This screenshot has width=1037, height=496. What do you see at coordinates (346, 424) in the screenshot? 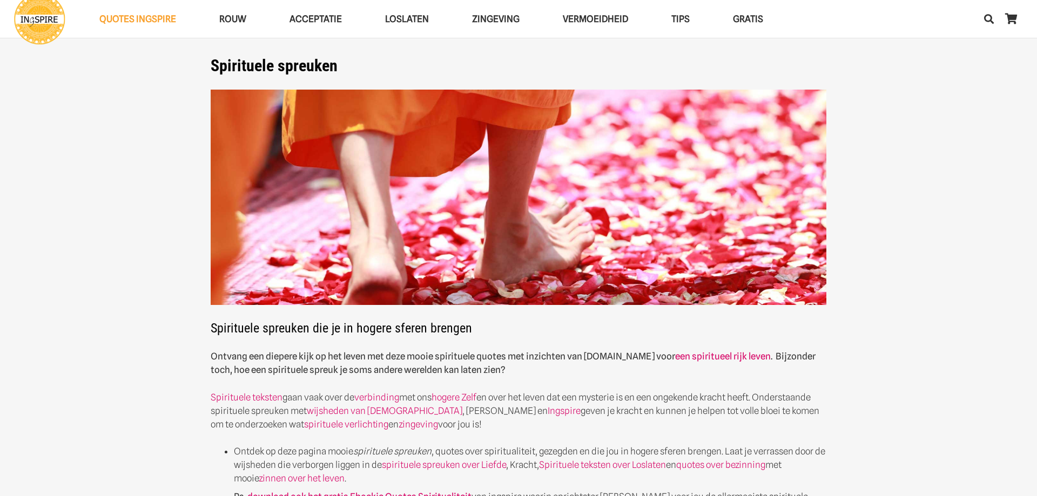
I see `a: spirituele verlichting` at bounding box center [346, 424].